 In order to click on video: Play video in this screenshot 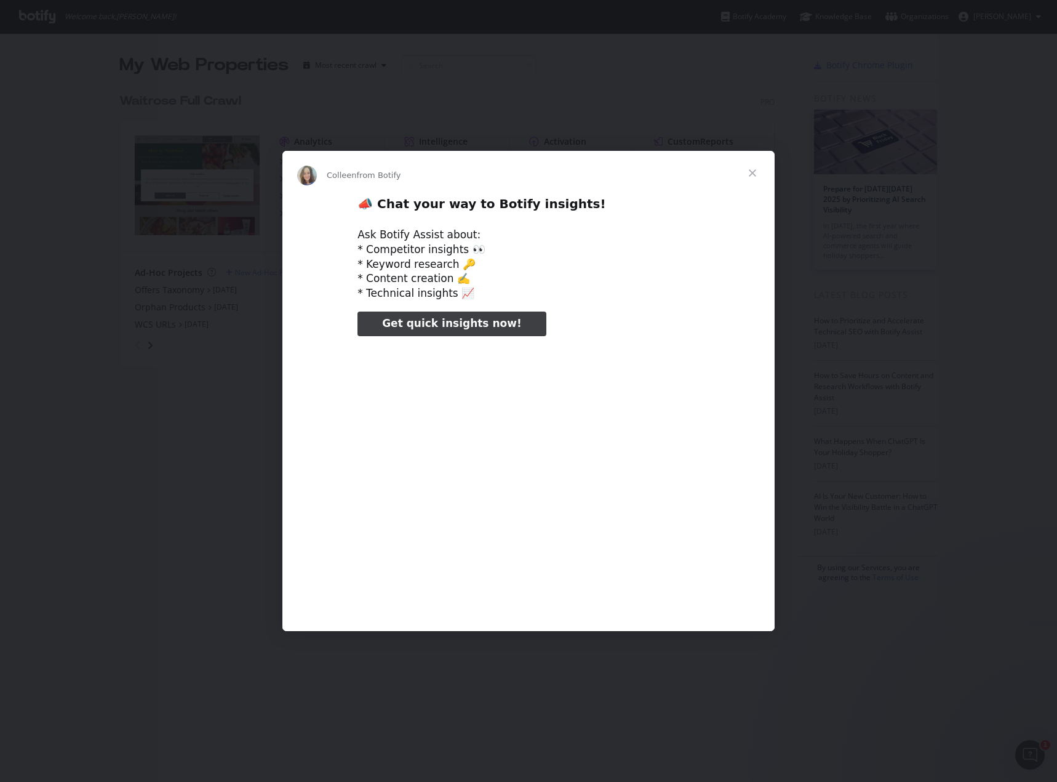, I will do `click(529, 475)`.